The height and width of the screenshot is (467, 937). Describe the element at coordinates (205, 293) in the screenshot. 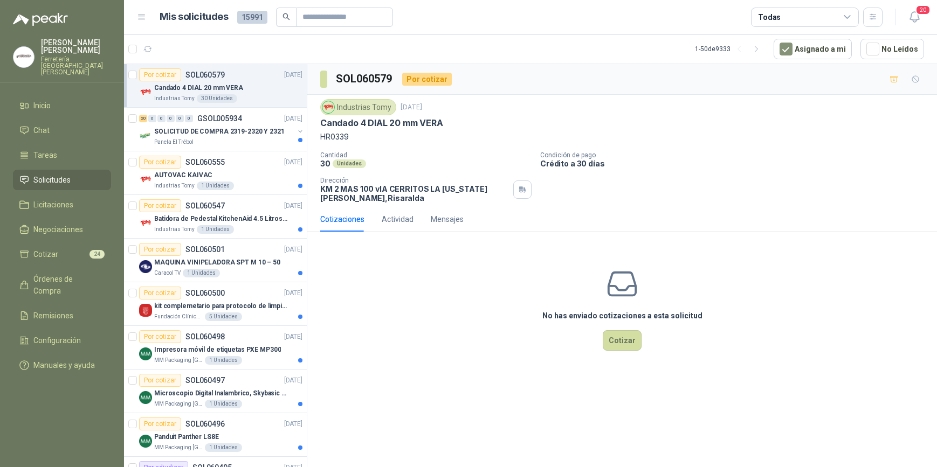

I see `p: SOL060500` at that location.